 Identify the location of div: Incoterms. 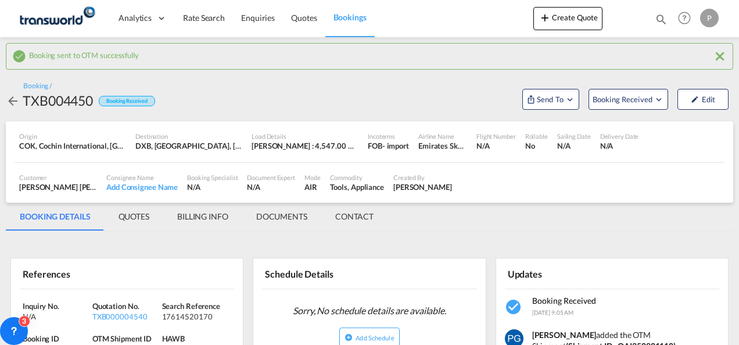
(388, 136).